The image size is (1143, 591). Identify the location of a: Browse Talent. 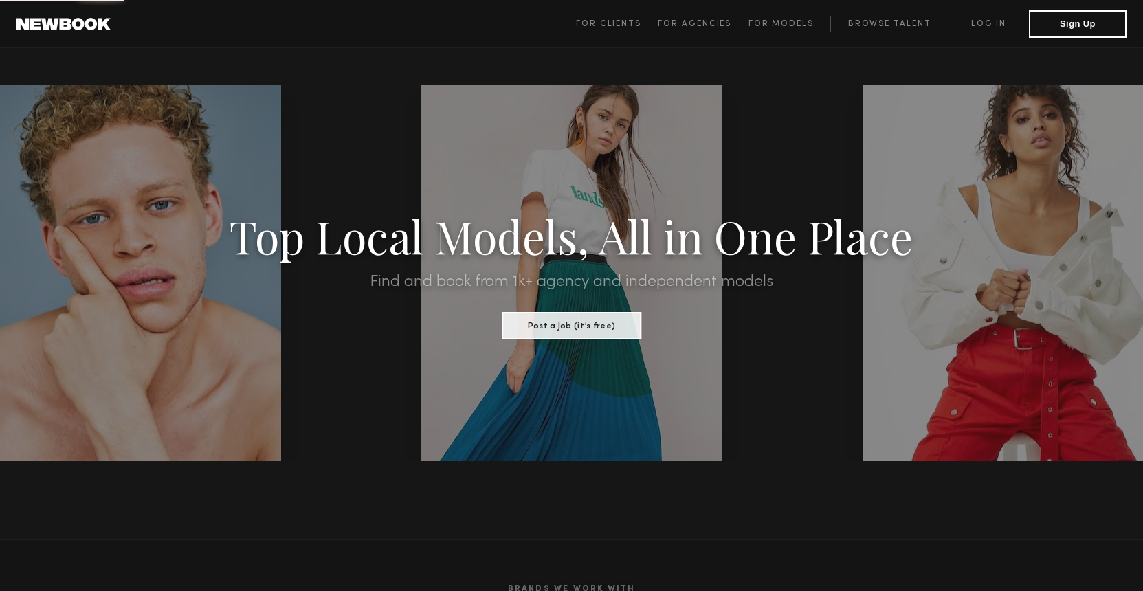
(889, 24).